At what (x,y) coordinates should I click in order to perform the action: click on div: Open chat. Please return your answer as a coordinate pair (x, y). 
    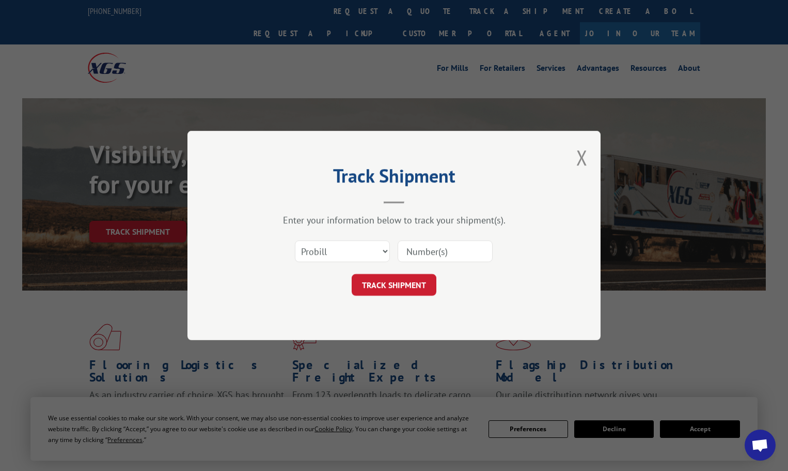
    Looking at the image, I should click on (760, 445).